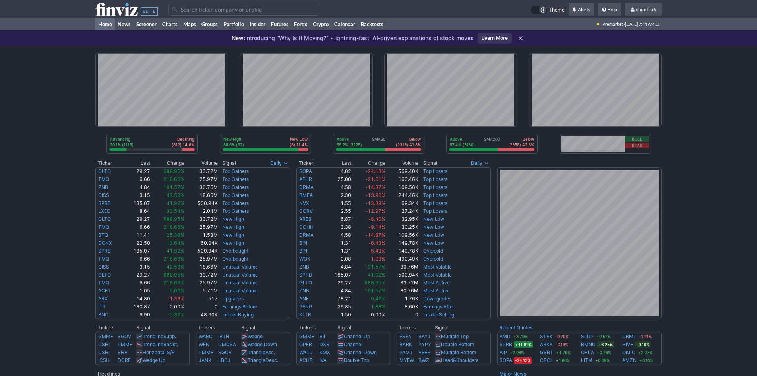 Image resolution: width=757 pixels, height=376 pixels. Describe the element at coordinates (104, 266) in the screenshot. I see `a: CISS` at that location.